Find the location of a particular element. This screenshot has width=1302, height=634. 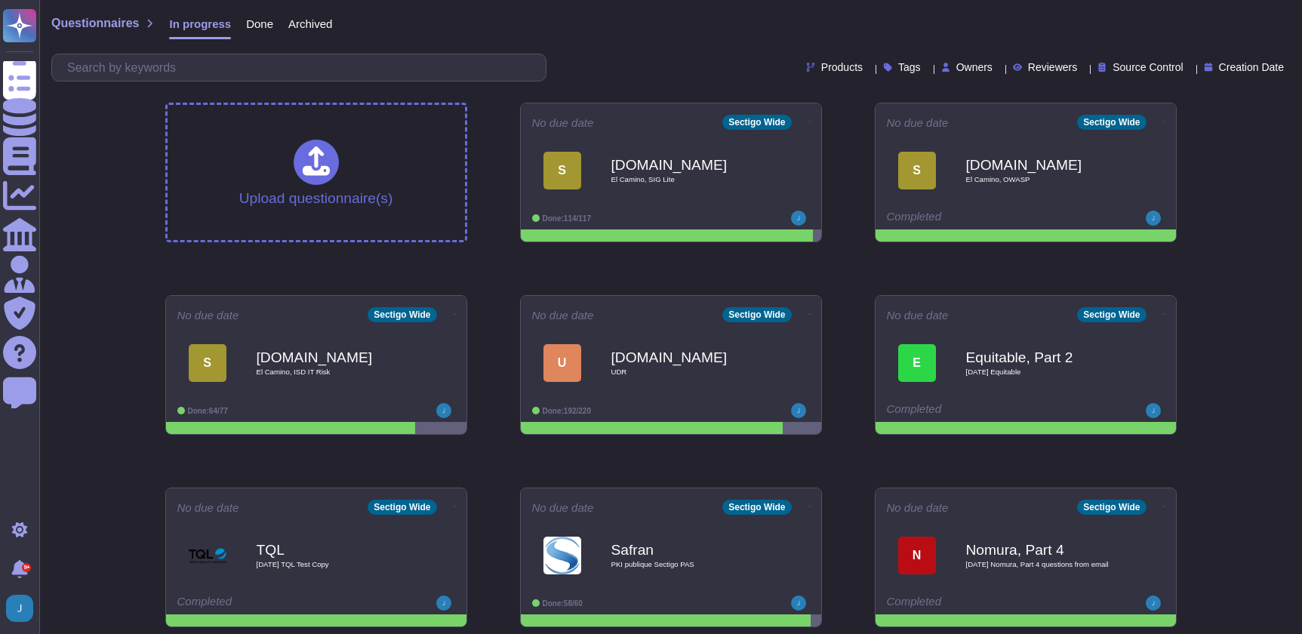

div: Upload questionnaire(s) is located at coordinates (316, 172).